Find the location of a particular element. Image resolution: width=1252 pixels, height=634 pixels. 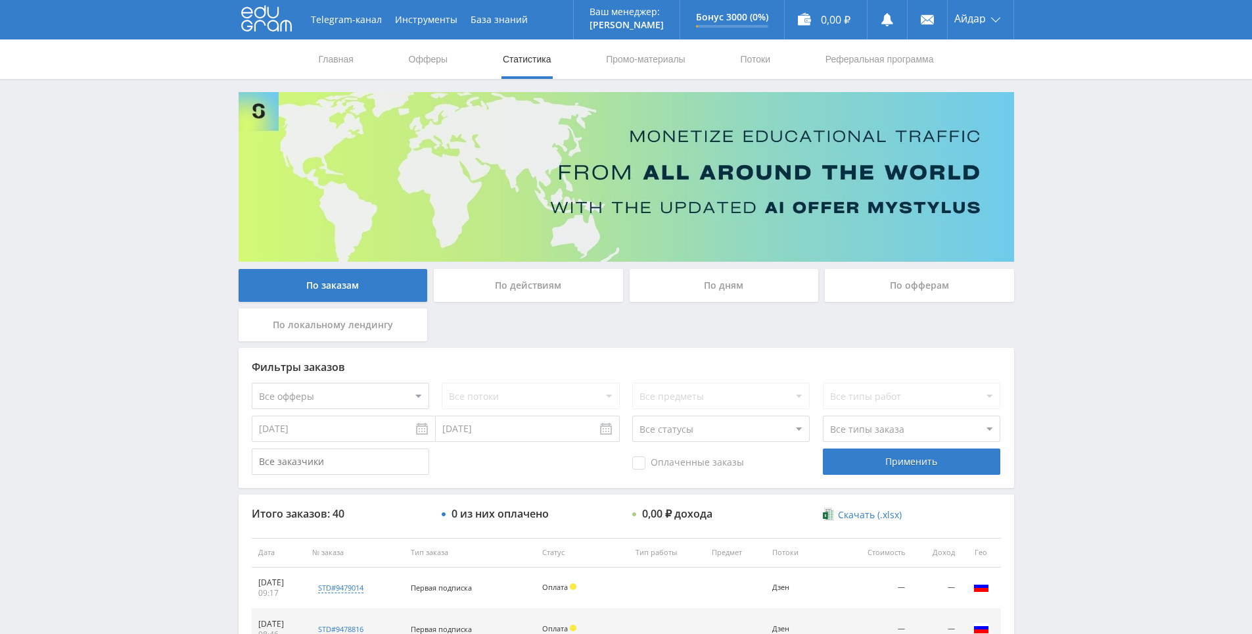

th: Гео is located at coordinates (981, 552).